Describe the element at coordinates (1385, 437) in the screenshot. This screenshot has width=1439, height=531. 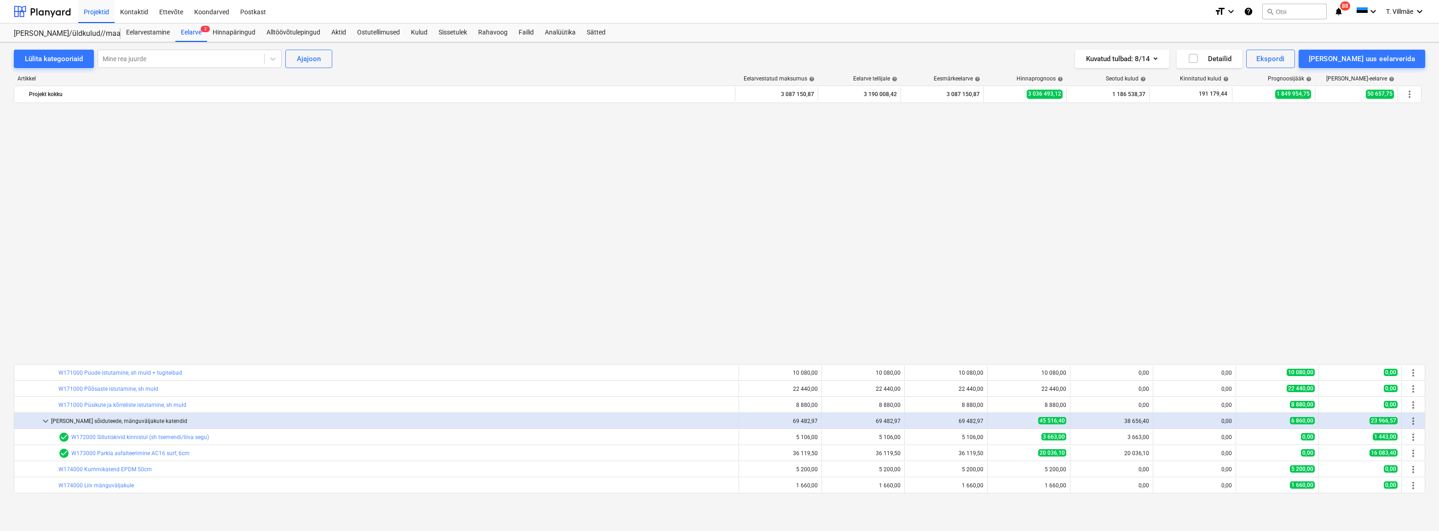
I see `span: 1 443,00` at that location.